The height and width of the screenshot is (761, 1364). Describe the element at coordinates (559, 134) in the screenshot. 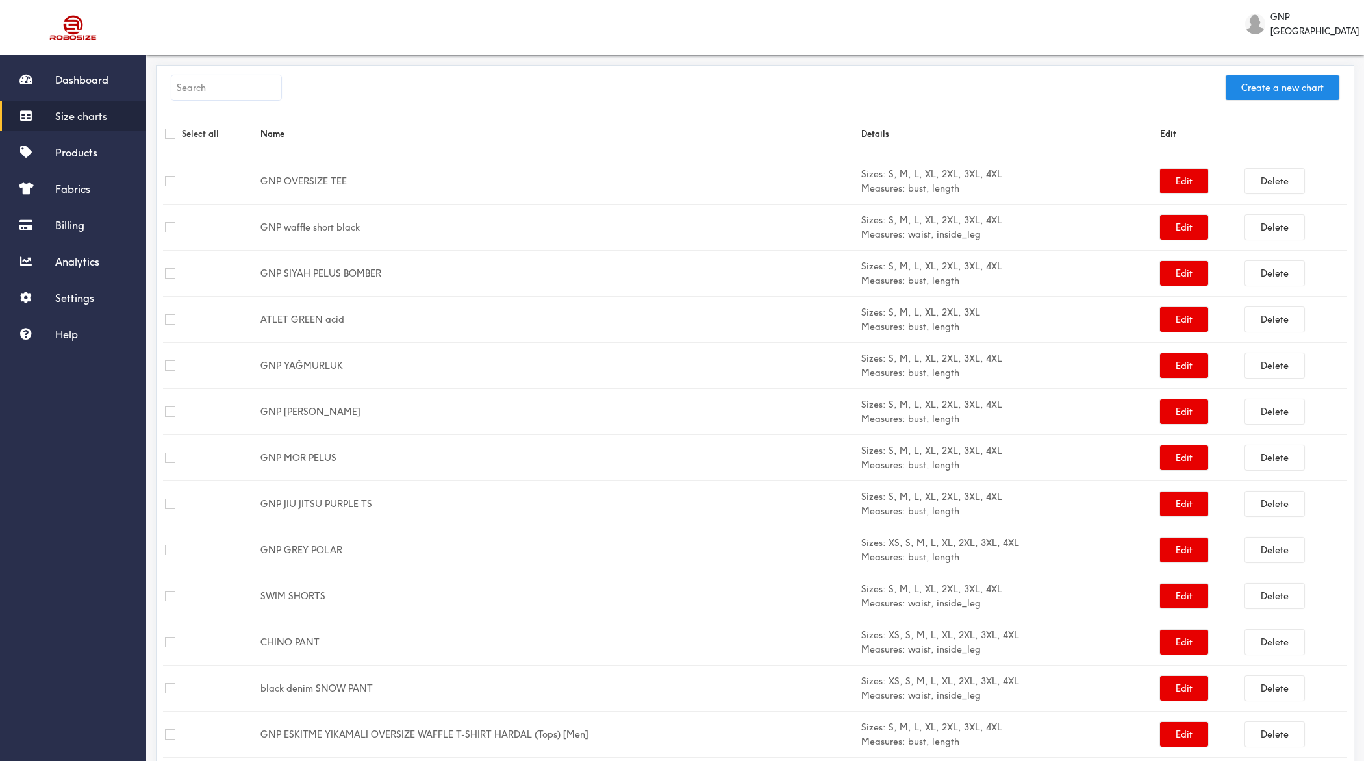

I see `th: Name` at that location.